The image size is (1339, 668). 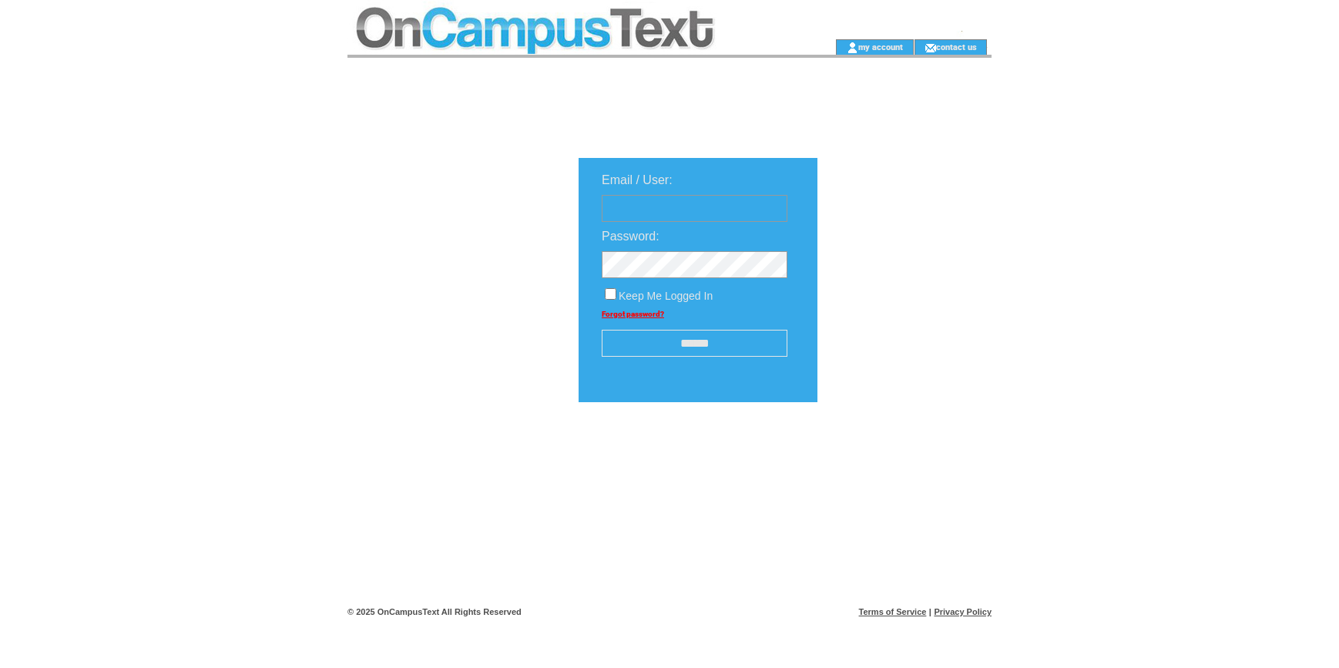 What do you see at coordinates (956, 46) in the screenshot?
I see `a: contact us` at bounding box center [956, 46].